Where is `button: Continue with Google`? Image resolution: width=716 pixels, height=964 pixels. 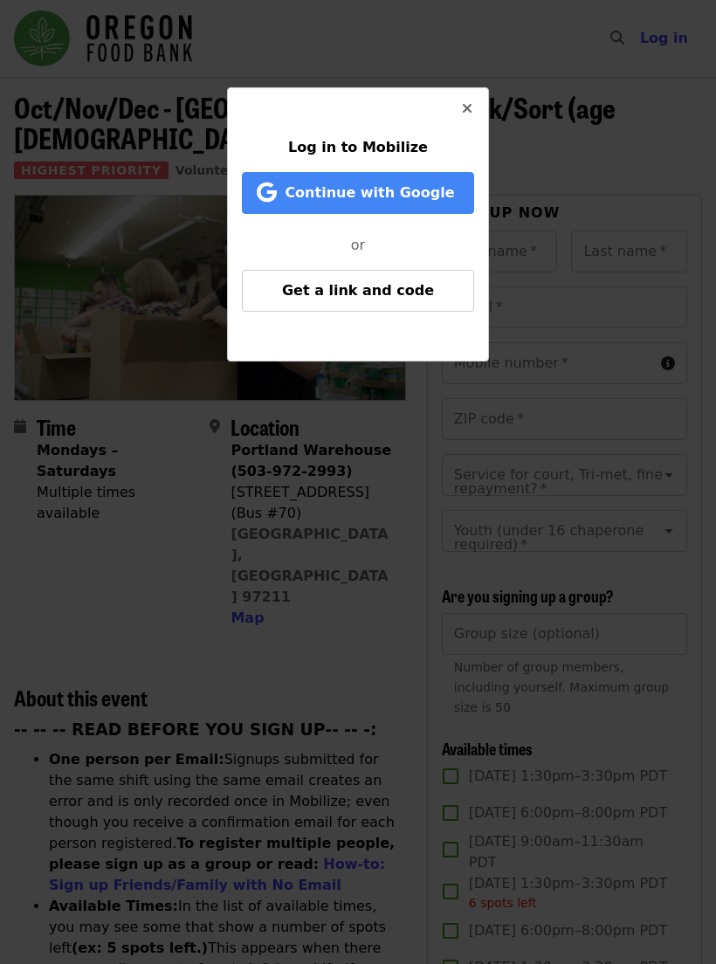 button: Continue with Google is located at coordinates (358, 193).